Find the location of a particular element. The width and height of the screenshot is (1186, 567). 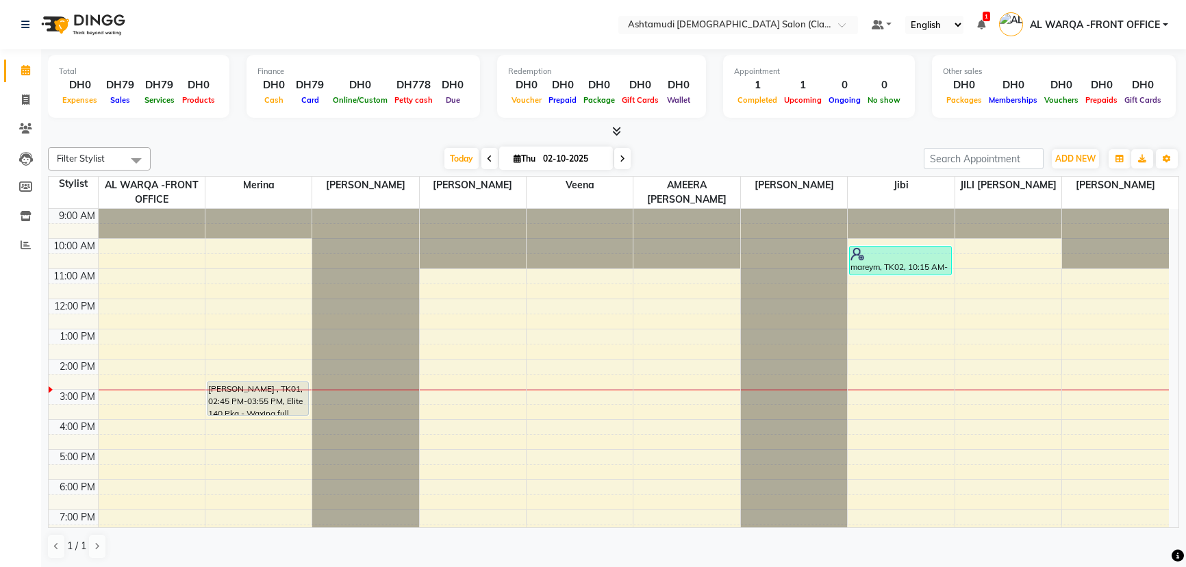

span: Online/Custom is located at coordinates (360, 100).